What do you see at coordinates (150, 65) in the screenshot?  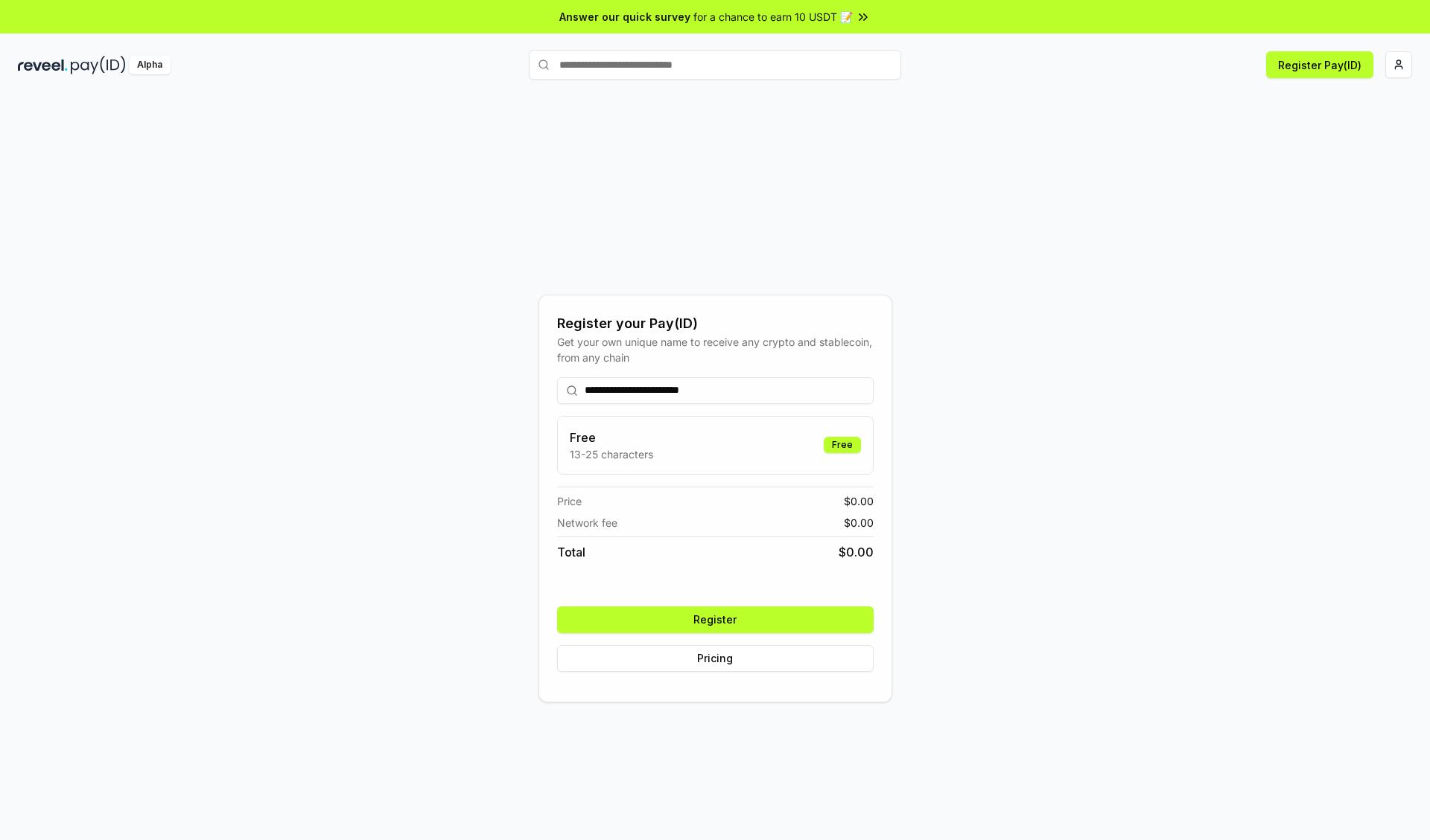 I see `div: Alpha` at bounding box center [150, 65].